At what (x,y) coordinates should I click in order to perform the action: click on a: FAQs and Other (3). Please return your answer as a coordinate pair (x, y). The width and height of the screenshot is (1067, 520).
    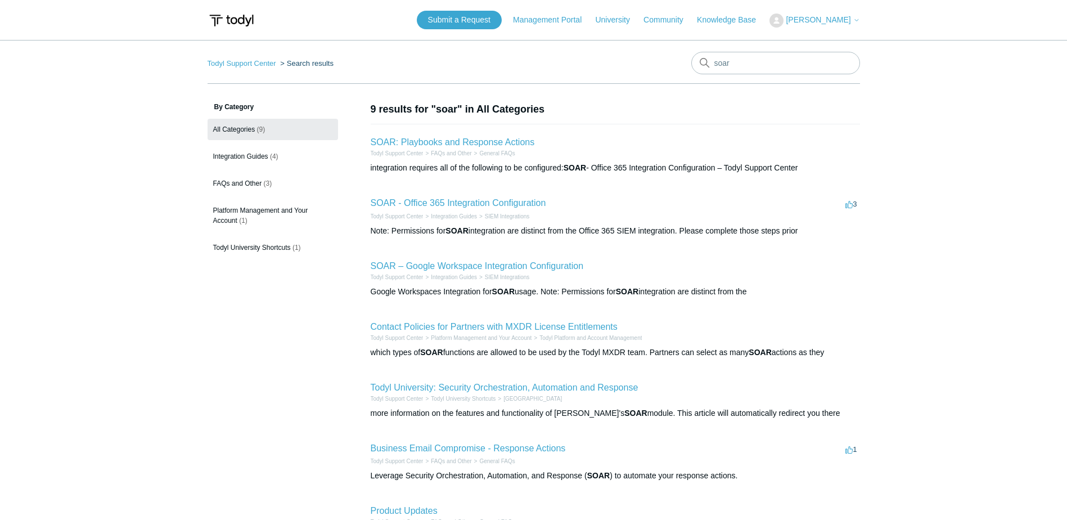
    Looking at the image, I should click on (273, 183).